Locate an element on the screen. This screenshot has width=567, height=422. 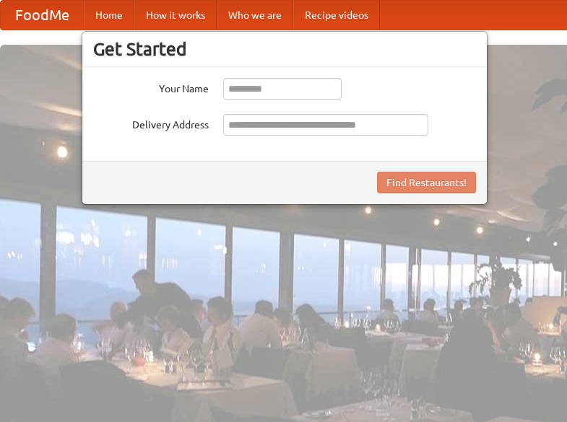
h3: Get Started is located at coordinates (284, 49).